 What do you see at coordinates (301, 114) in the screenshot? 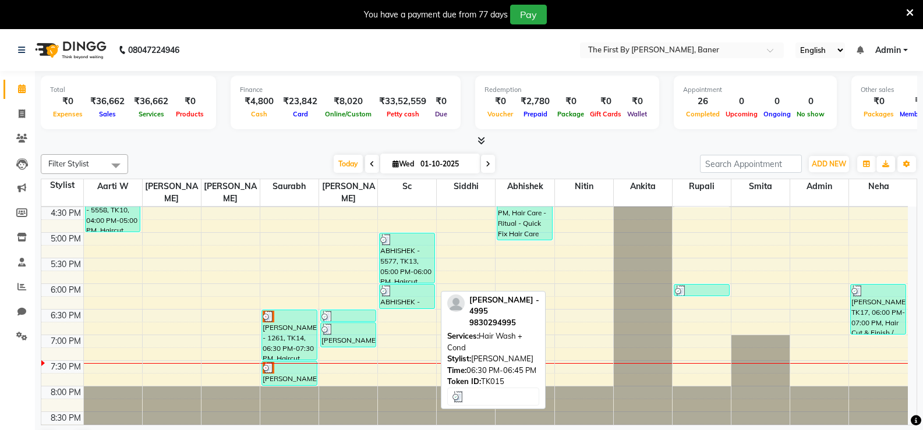
I see `span: Card` at bounding box center [301, 114].